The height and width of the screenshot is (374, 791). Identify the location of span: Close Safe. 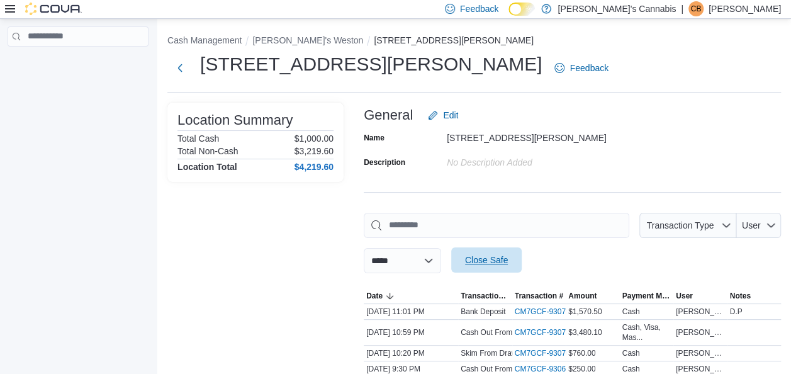
(486, 260).